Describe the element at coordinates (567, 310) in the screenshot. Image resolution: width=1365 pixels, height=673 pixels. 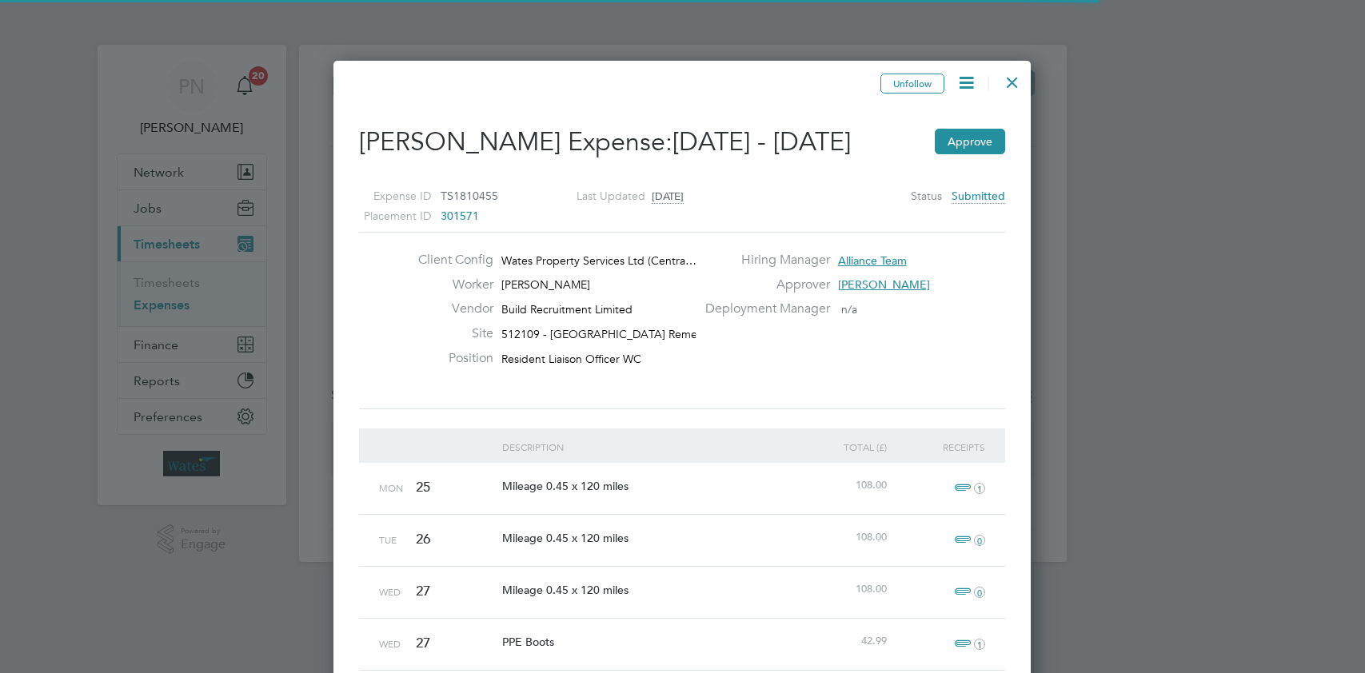
I see `span: Build Recruitment Limited` at that location.